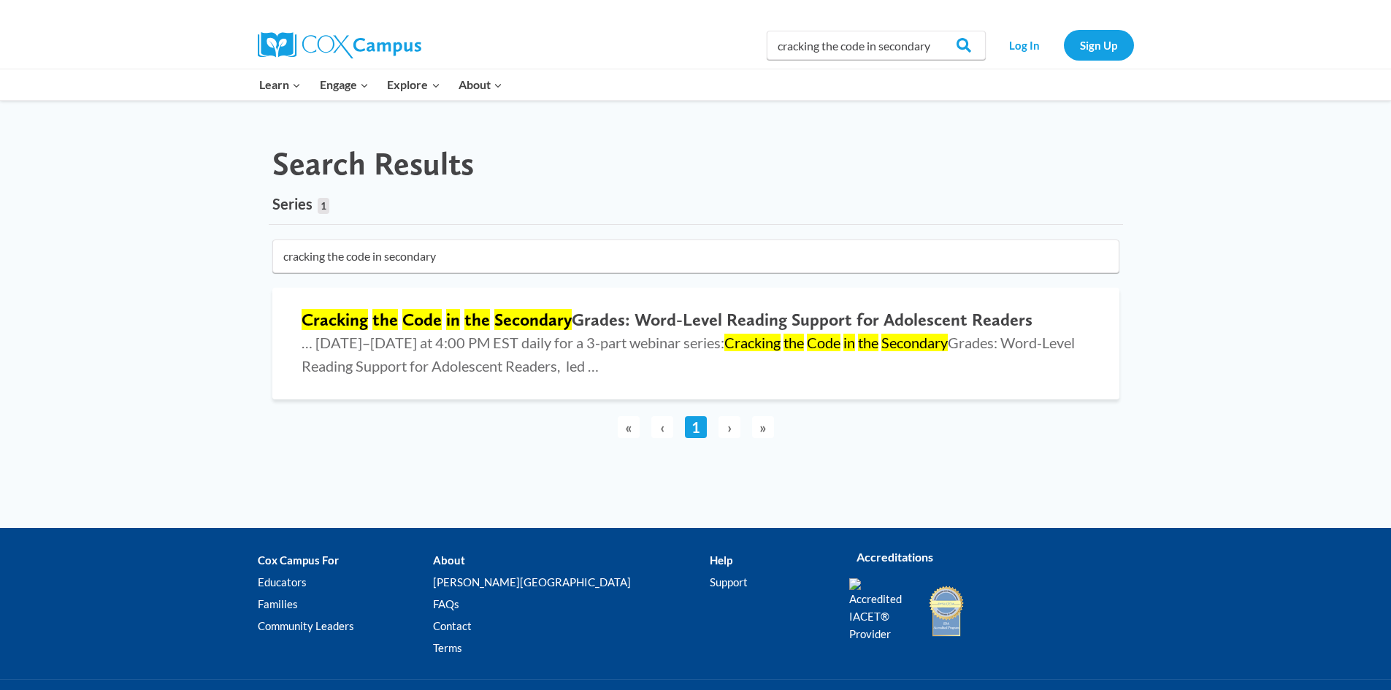  Describe the element at coordinates (373, 164) in the screenshot. I see `h1: Search Results` at that location.